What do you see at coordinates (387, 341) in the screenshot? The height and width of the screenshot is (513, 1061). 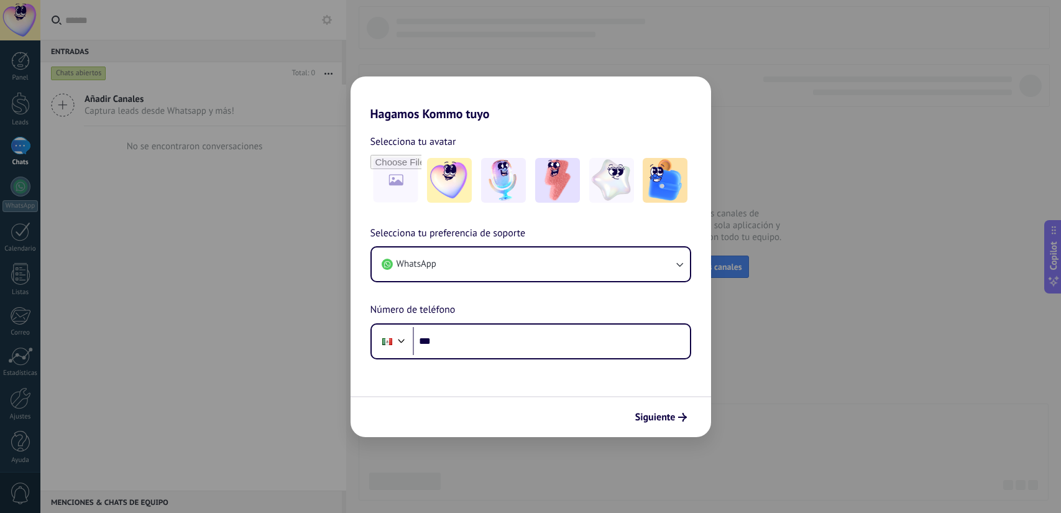 I see `div: Mexico: + 52` at bounding box center [387, 341].